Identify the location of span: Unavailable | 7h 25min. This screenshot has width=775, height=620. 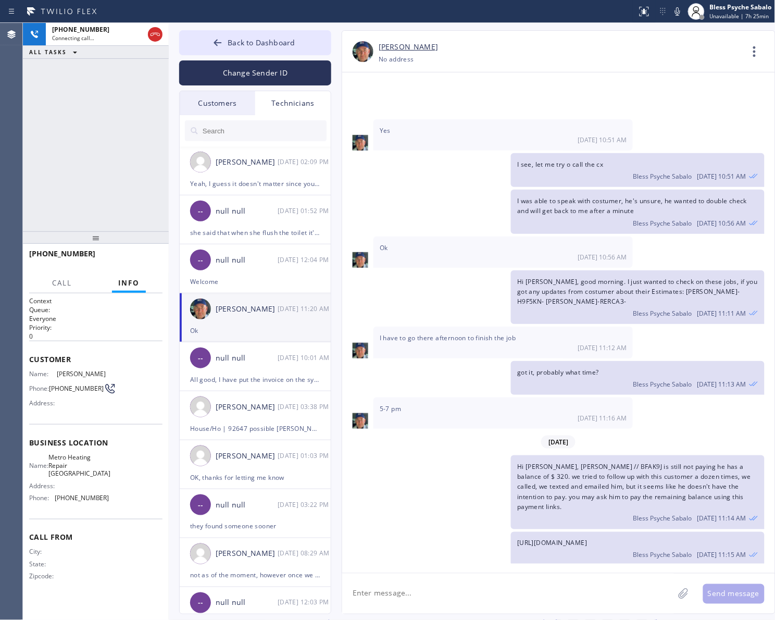
(740, 16).